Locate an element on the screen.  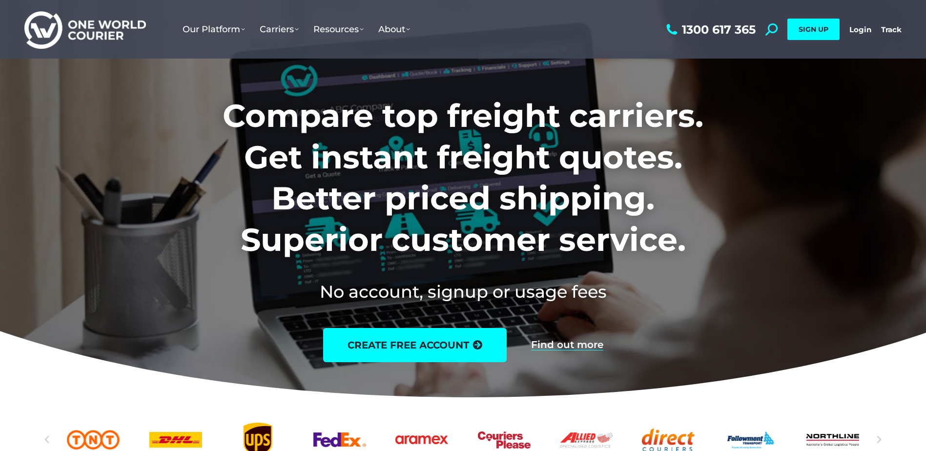
a: About is located at coordinates (394, 29).